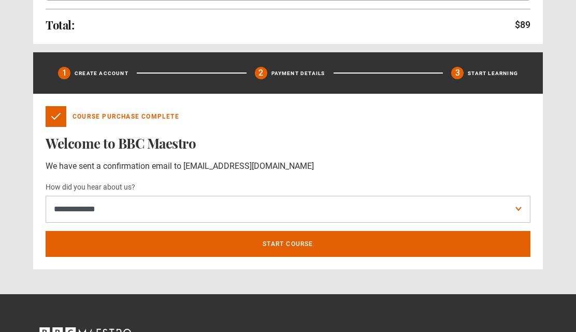 This screenshot has height=332, width=576. What do you see at coordinates (299, 73) in the screenshot?
I see `p: Payment details` at bounding box center [299, 73].